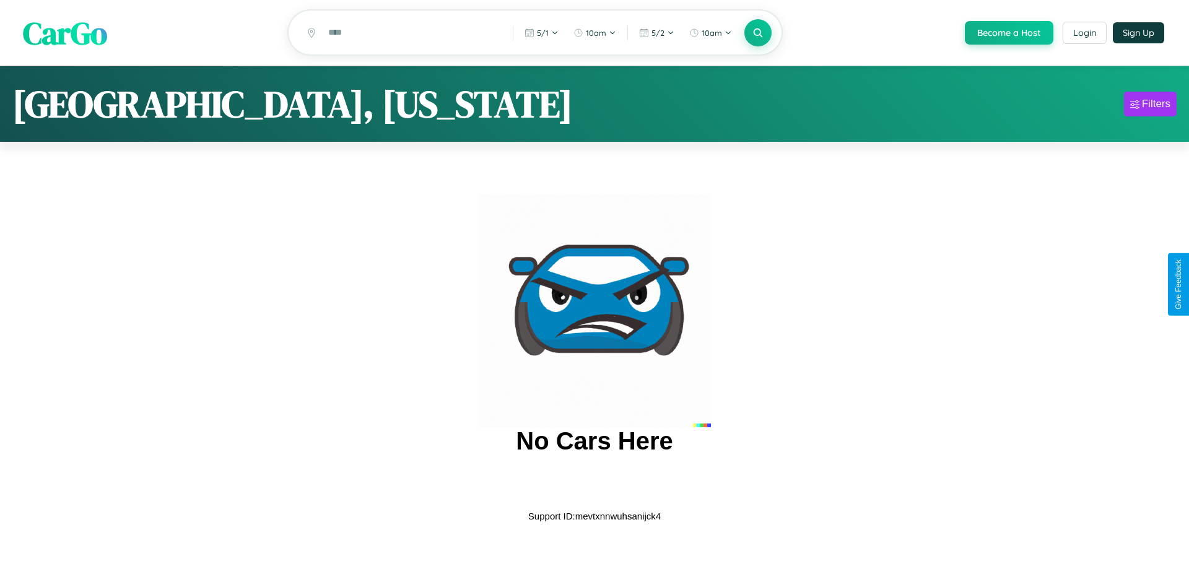 The image size is (1189, 569). What do you see at coordinates (594, 441) in the screenshot?
I see `h2: No Cars Here` at bounding box center [594, 441].